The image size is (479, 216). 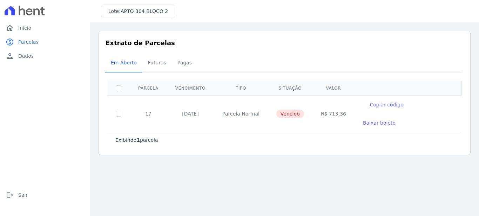 What do you see at coordinates (284, 43) in the screenshot?
I see `h3: Extrato de Parcelas` at bounding box center [284, 43].